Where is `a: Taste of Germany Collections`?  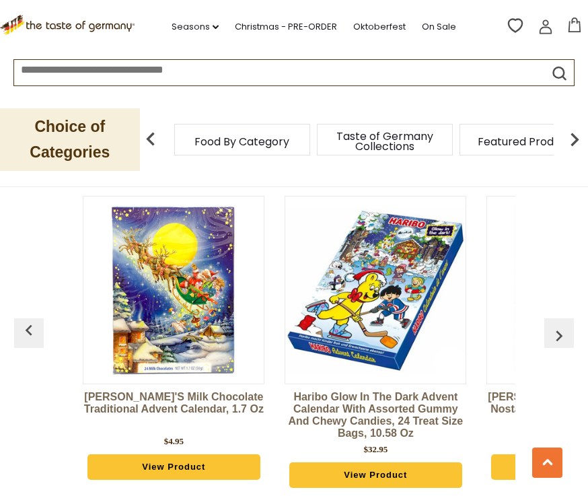 a: Taste of Germany Collections is located at coordinates (385, 141).